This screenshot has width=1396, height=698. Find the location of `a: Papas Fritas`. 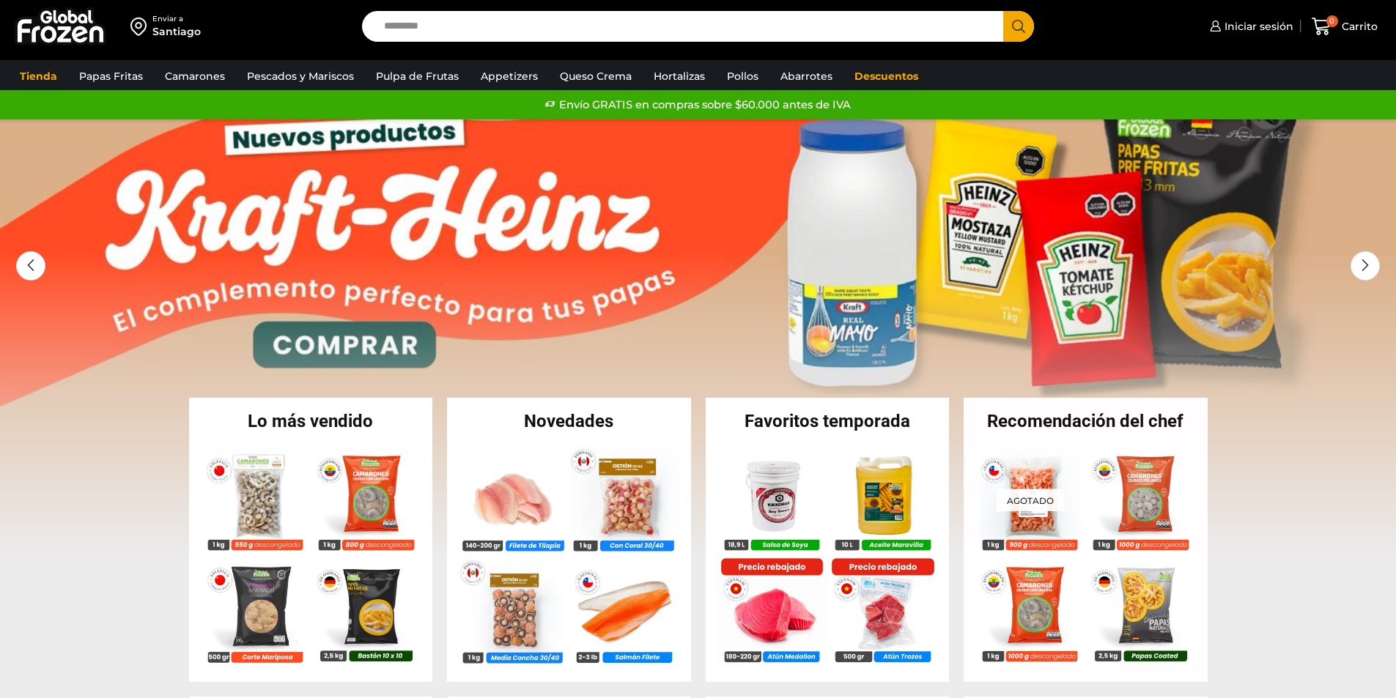

a: Papas Fritas is located at coordinates (111, 76).